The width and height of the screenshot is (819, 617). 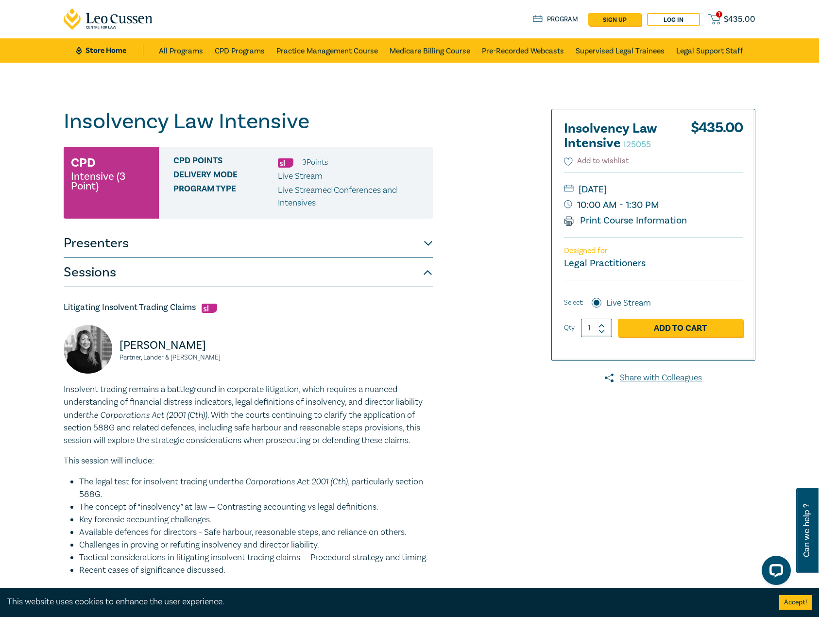 I want to click on a: Supervised Legal Trainees, so click(x=619, y=50).